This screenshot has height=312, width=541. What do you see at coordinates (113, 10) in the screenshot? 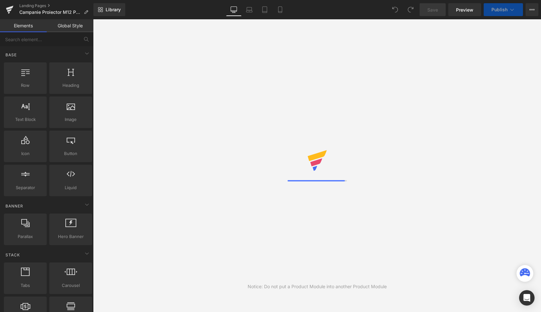
I see `span: Library` at bounding box center [113, 10].